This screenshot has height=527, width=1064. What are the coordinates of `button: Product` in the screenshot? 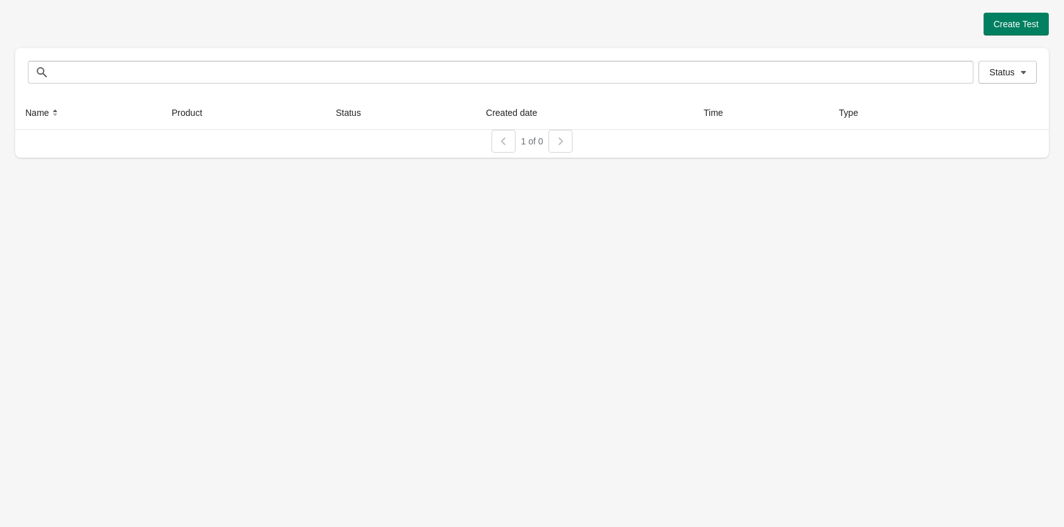 It's located at (193, 113).